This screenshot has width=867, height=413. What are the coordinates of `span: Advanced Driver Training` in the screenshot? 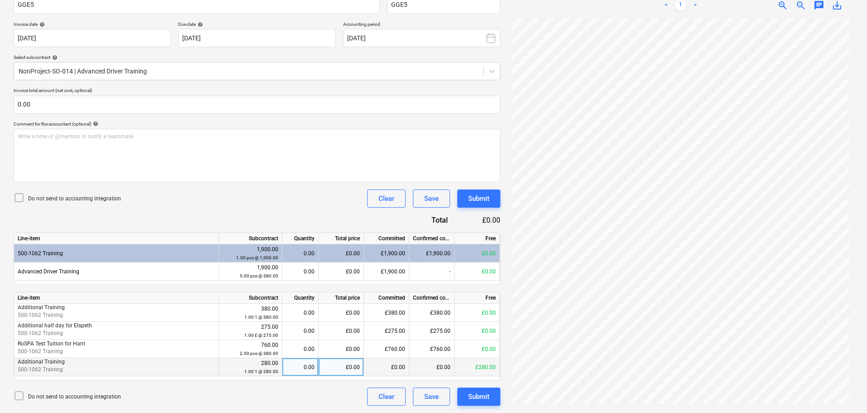 It's located at (48, 271).